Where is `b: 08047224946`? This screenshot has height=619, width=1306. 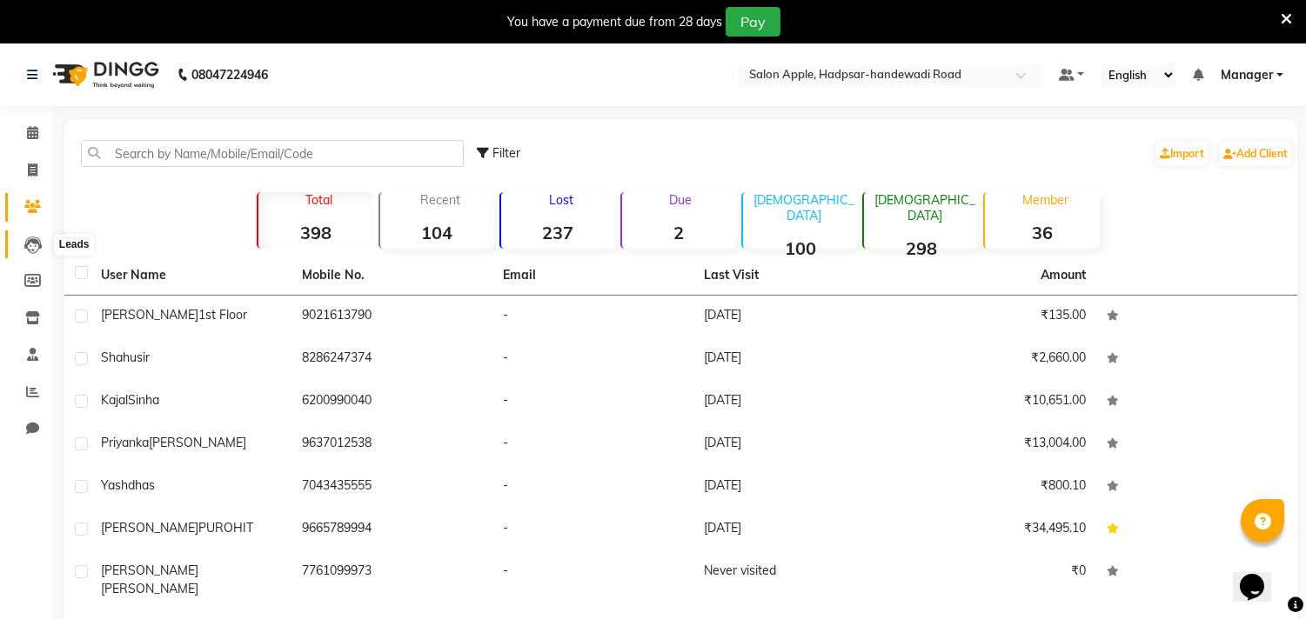 b: 08047224946 is located at coordinates (230, 75).